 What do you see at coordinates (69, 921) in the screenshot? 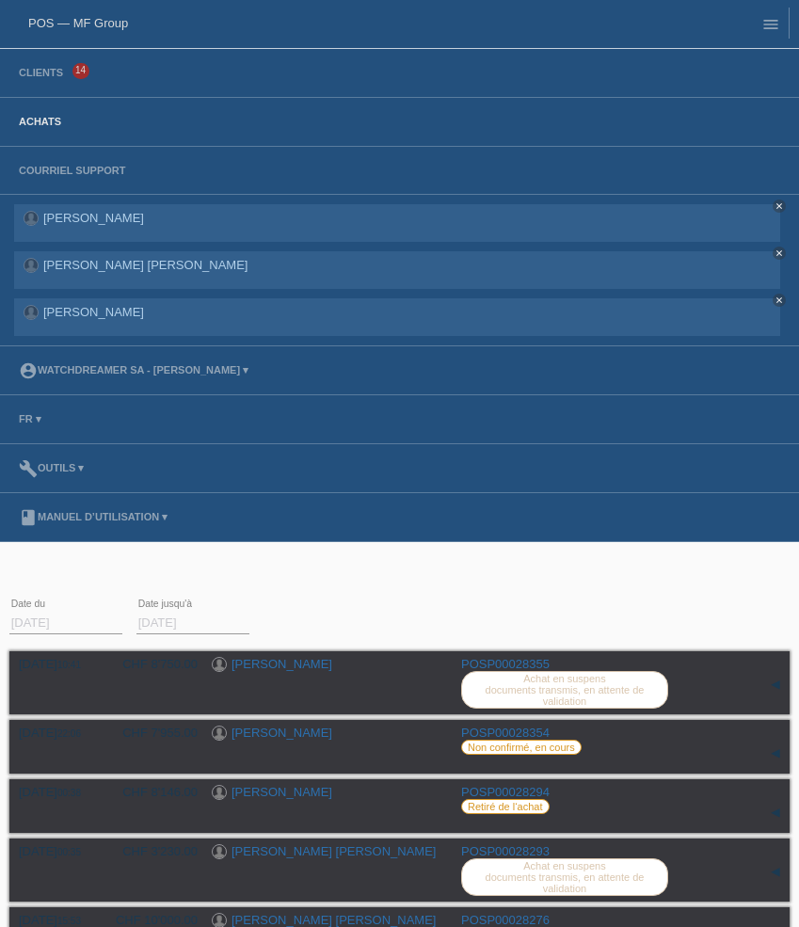
I see `span: 15:53` at bounding box center [69, 921].